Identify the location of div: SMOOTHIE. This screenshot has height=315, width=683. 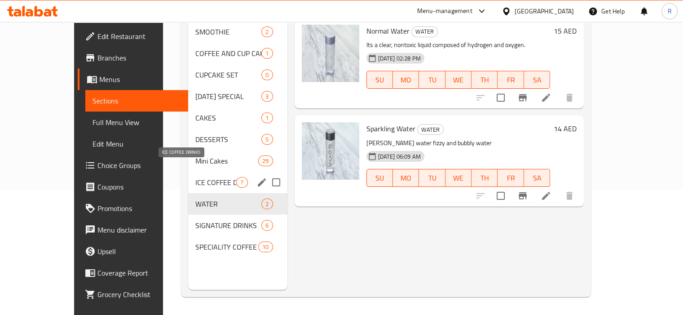
(228, 32).